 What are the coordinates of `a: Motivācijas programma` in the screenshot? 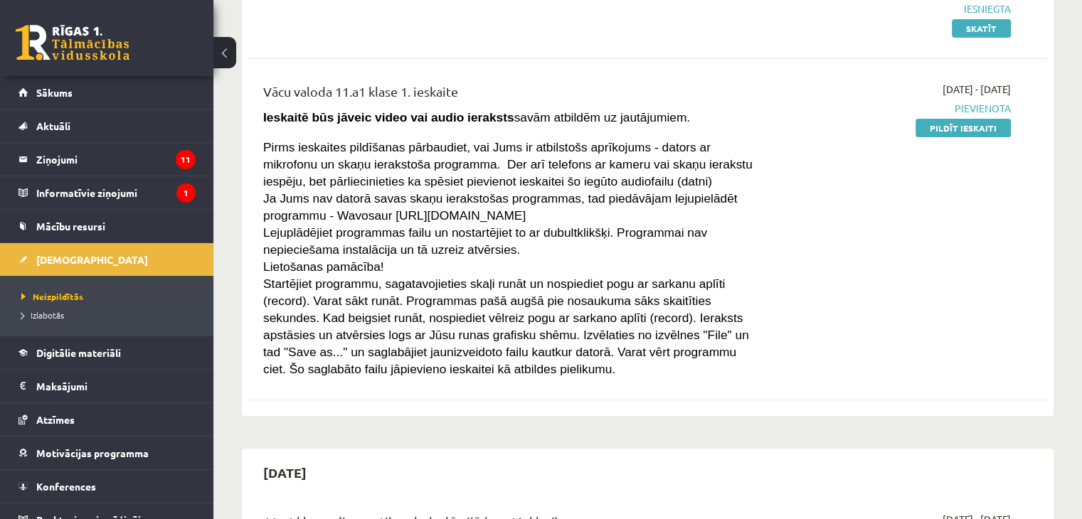 It's located at (107, 453).